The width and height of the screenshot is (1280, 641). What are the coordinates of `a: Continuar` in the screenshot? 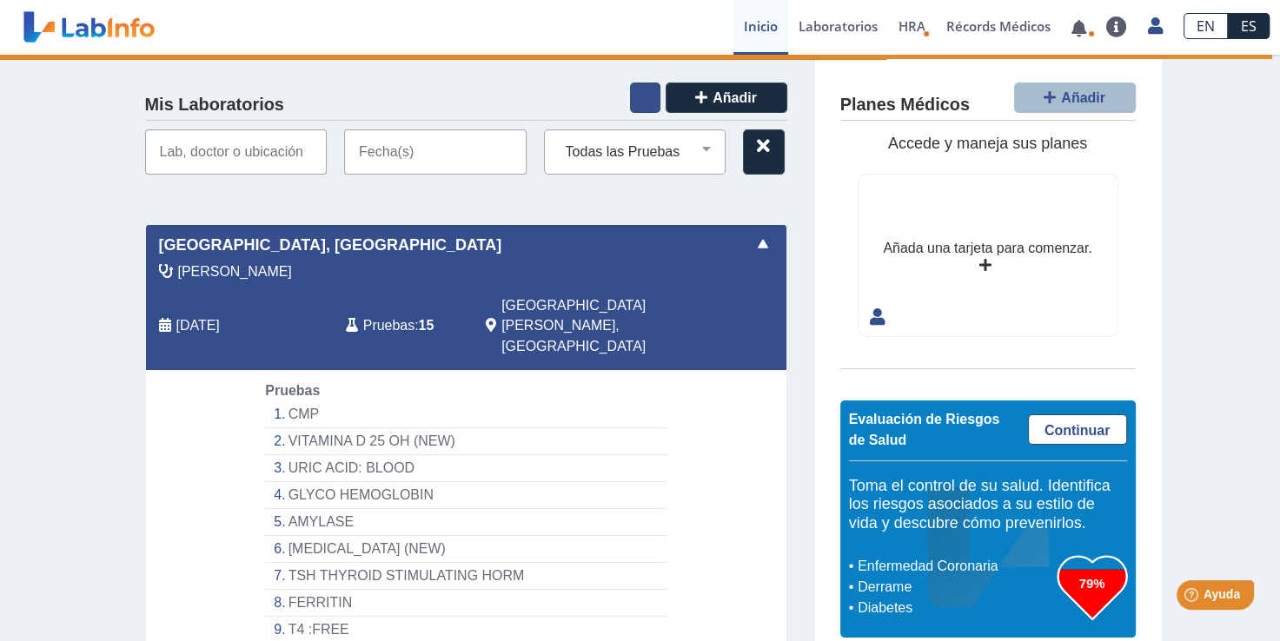 It's located at (1077, 429).